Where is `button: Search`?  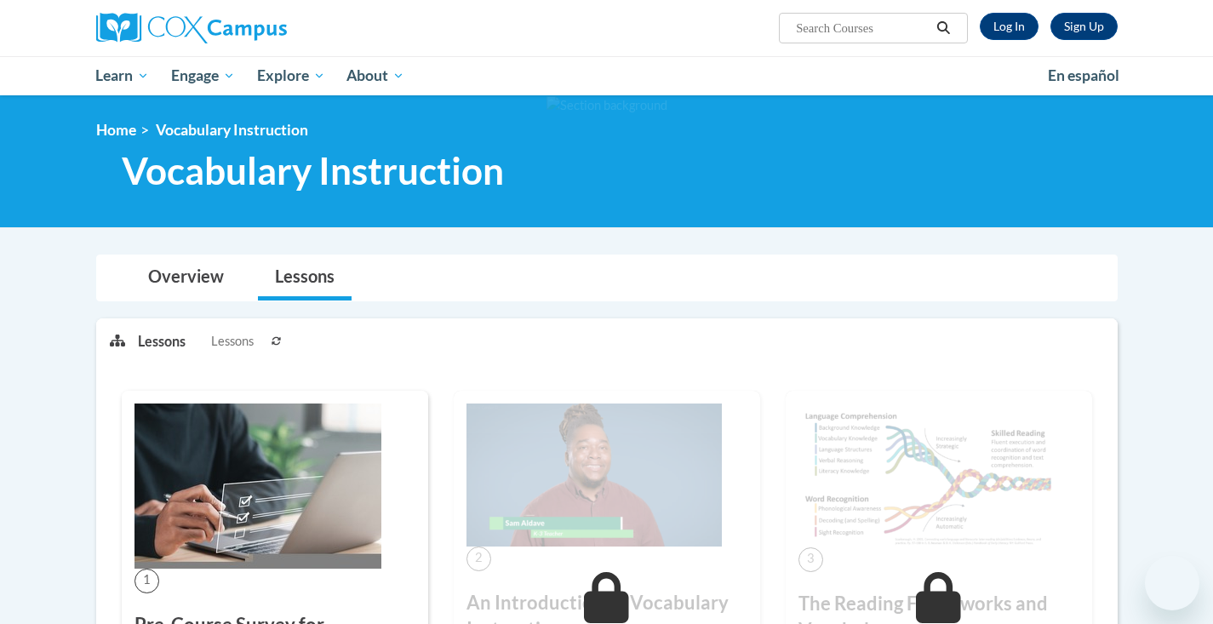
button: Search is located at coordinates (943, 28).